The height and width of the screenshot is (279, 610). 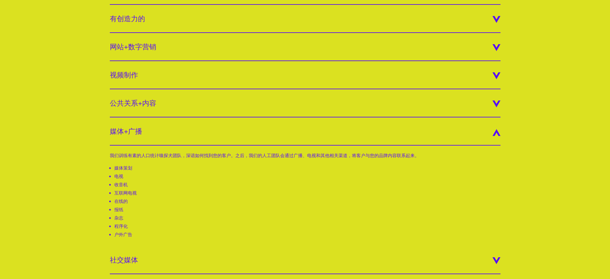 I want to click on font: 媒体策划, so click(x=123, y=168).